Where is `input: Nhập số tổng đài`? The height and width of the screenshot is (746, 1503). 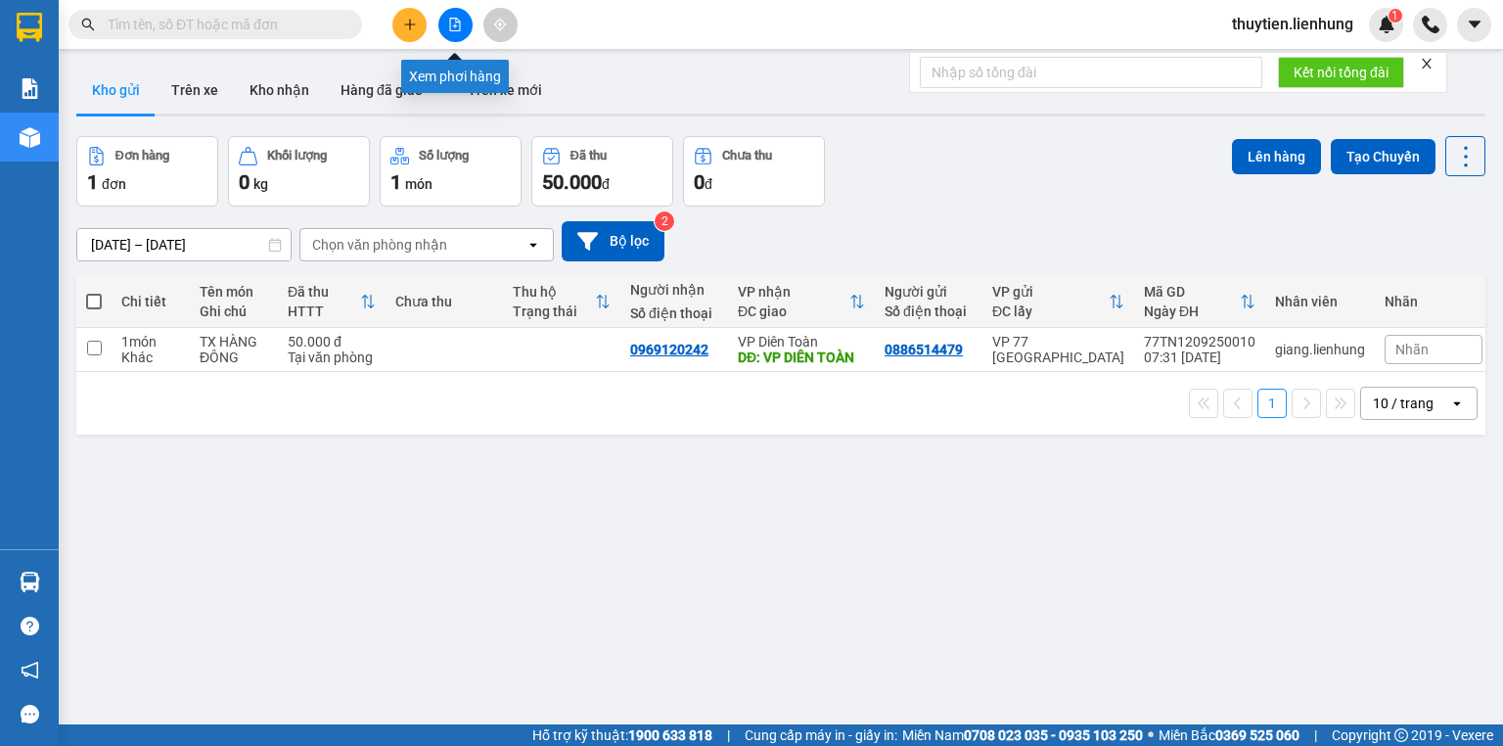
input: Nhập số tổng đài is located at coordinates (1091, 72).